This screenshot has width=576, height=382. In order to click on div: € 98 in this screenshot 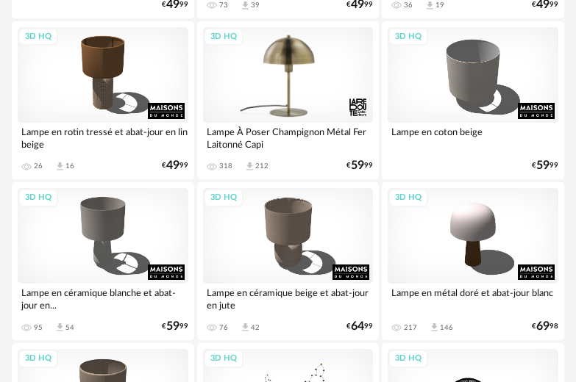, I will do `click(545, 326)`.